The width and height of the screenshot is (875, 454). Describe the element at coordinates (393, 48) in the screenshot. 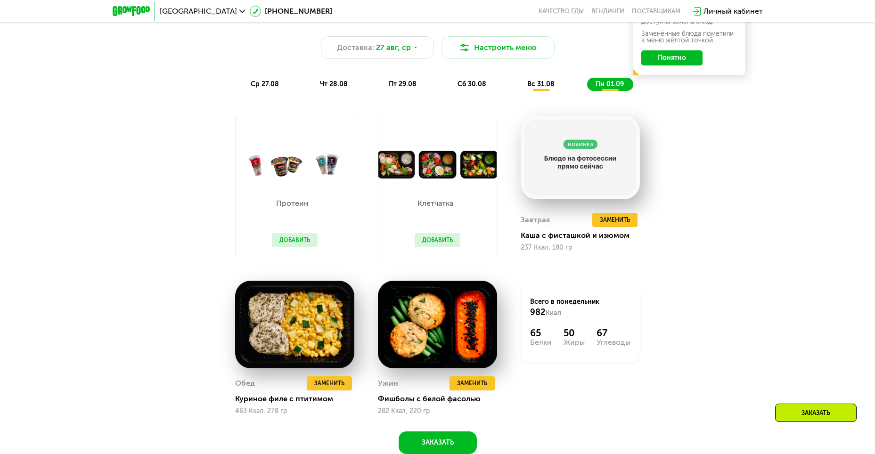

I see `span: 27 авг, ср` at that location.